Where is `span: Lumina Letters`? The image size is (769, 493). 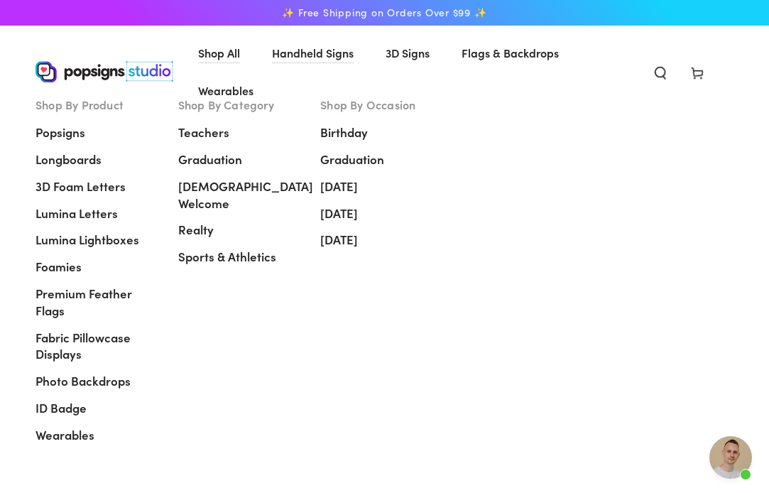
span: Lumina Letters is located at coordinates (77, 214).